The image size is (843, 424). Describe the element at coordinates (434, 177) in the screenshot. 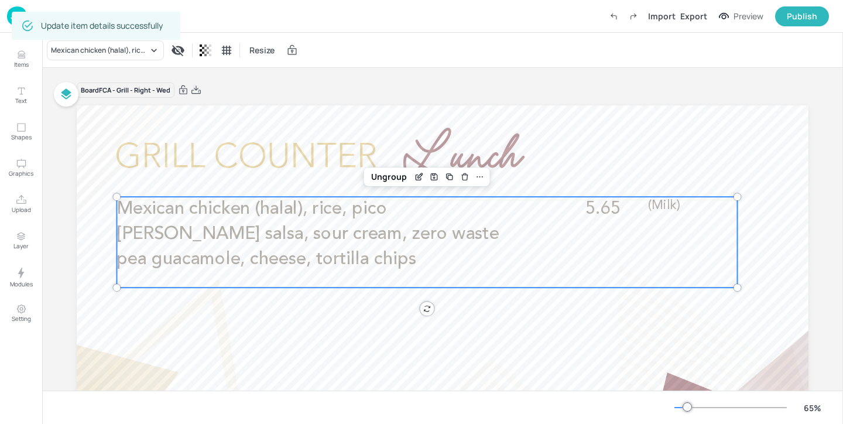

I see `div: Save Layout` at that location.